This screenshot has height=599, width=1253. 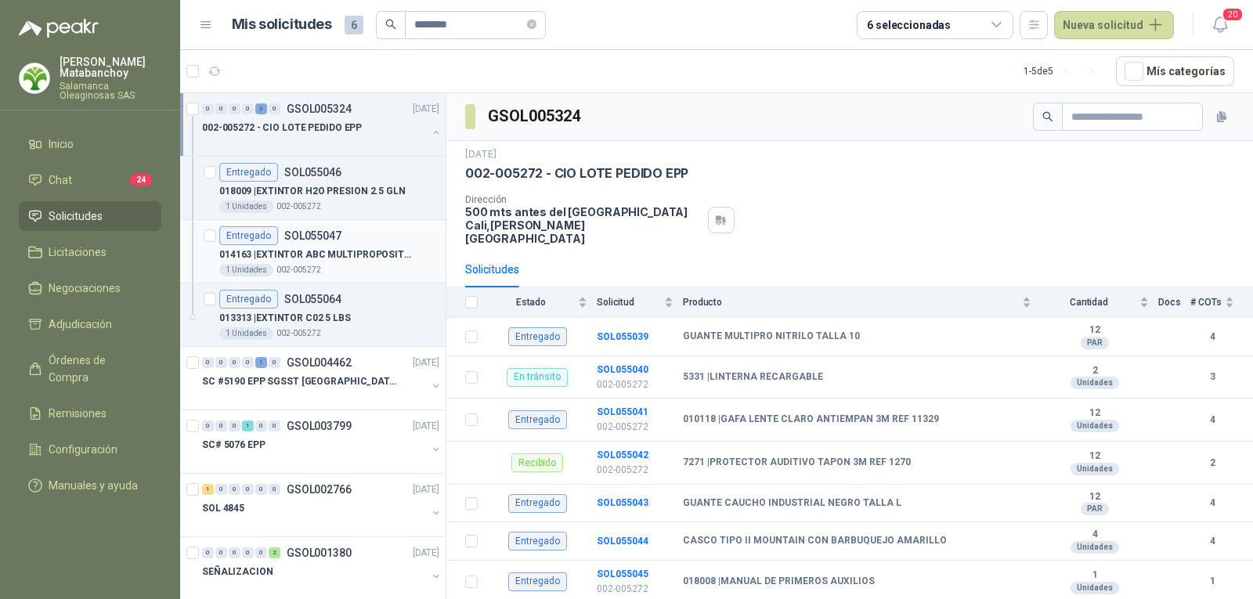 What do you see at coordinates (90, 369) in the screenshot?
I see `a: Órdenes de Compra` at bounding box center [90, 369].